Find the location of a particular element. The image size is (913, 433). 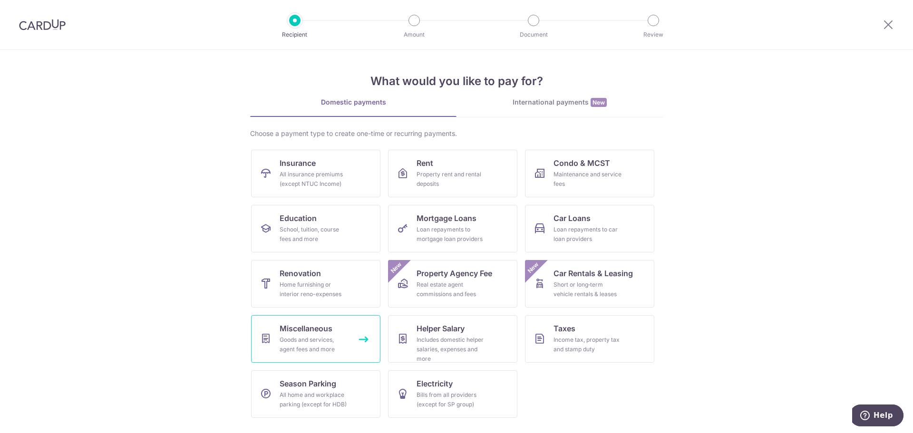

span: Helper Salary is located at coordinates (440, 328).